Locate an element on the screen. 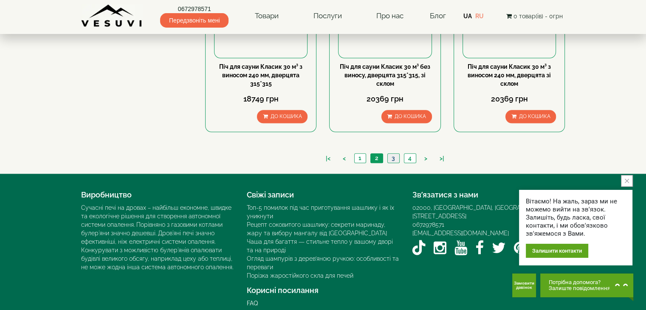  h4: Свіжі записи is located at coordinates (323, 195).